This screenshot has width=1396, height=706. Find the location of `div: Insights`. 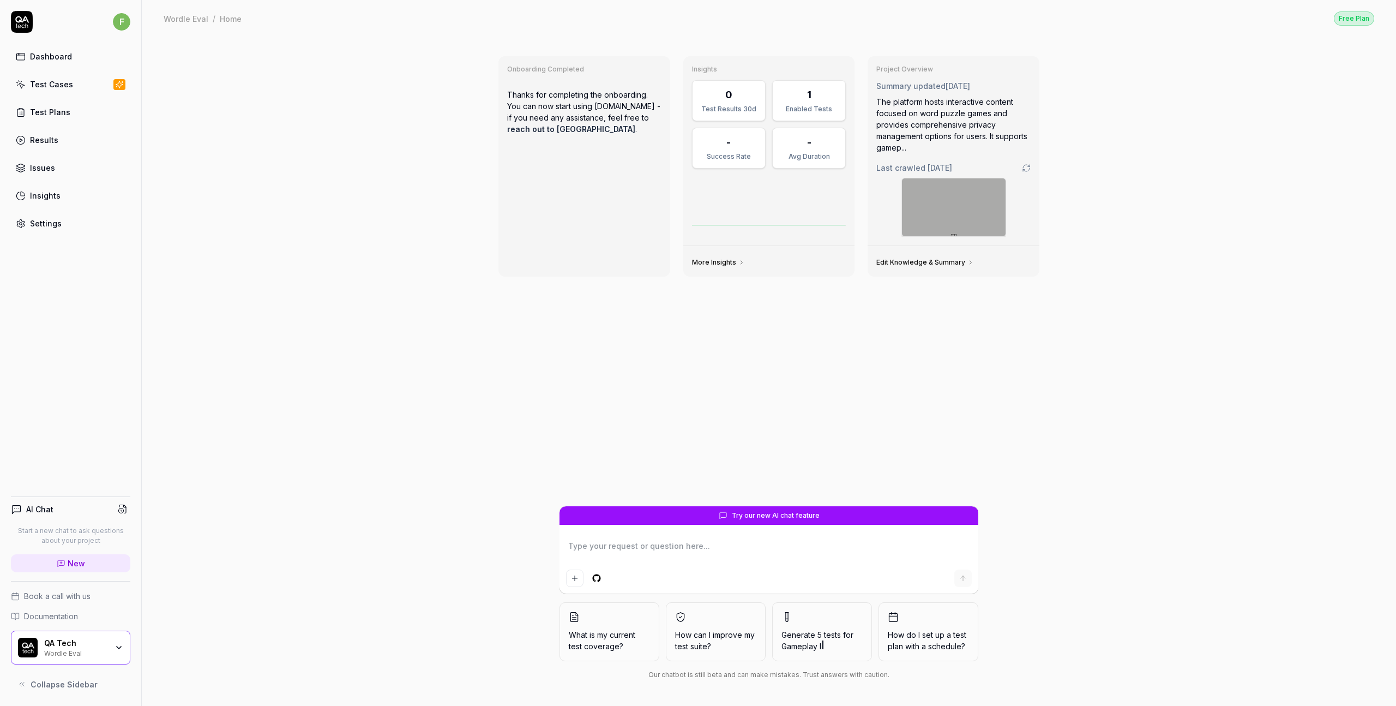

div: Insights is located at coordinates (45, 195).